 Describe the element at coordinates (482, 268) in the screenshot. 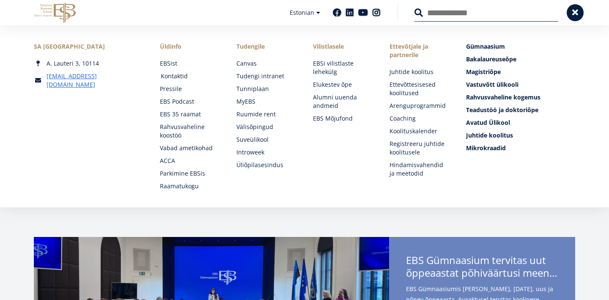

I see `span: EBS Gümnaasium tervitas uut` at that location.